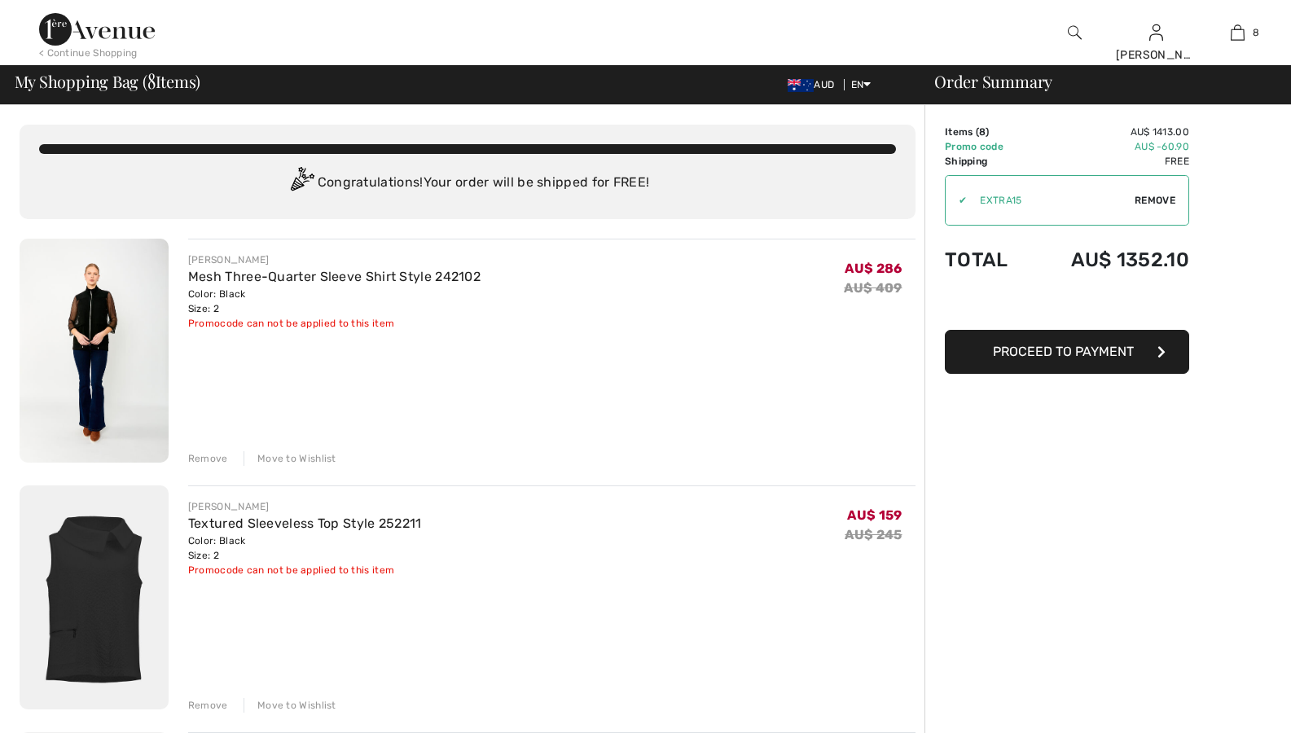 This screenshot has height=733, width=1291. What do you see at coordinates (987, 132) in the screenshot?
I see `td: Items ( )` at bounding box center [987, 132].